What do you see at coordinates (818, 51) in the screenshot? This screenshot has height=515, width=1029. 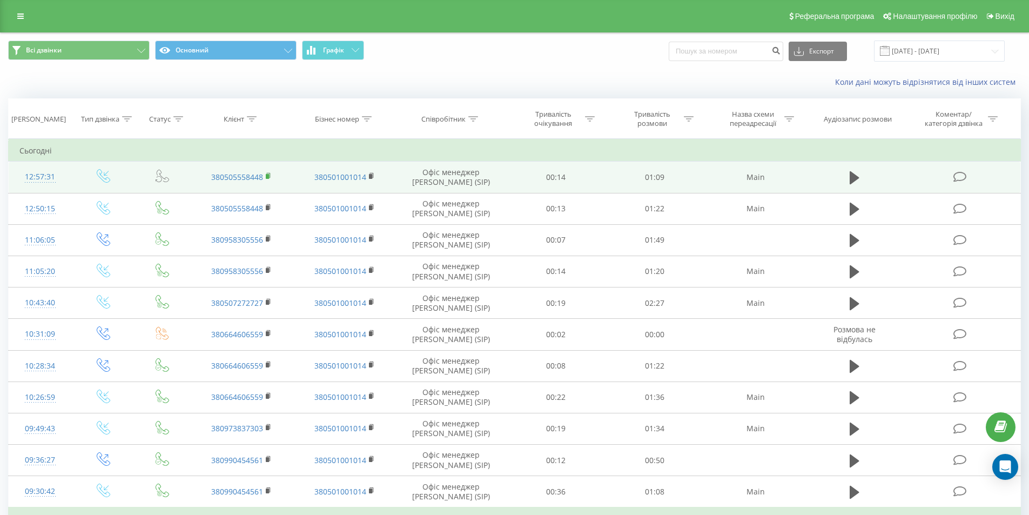 I see `button: Експорт` at bounding box center [818, 51].